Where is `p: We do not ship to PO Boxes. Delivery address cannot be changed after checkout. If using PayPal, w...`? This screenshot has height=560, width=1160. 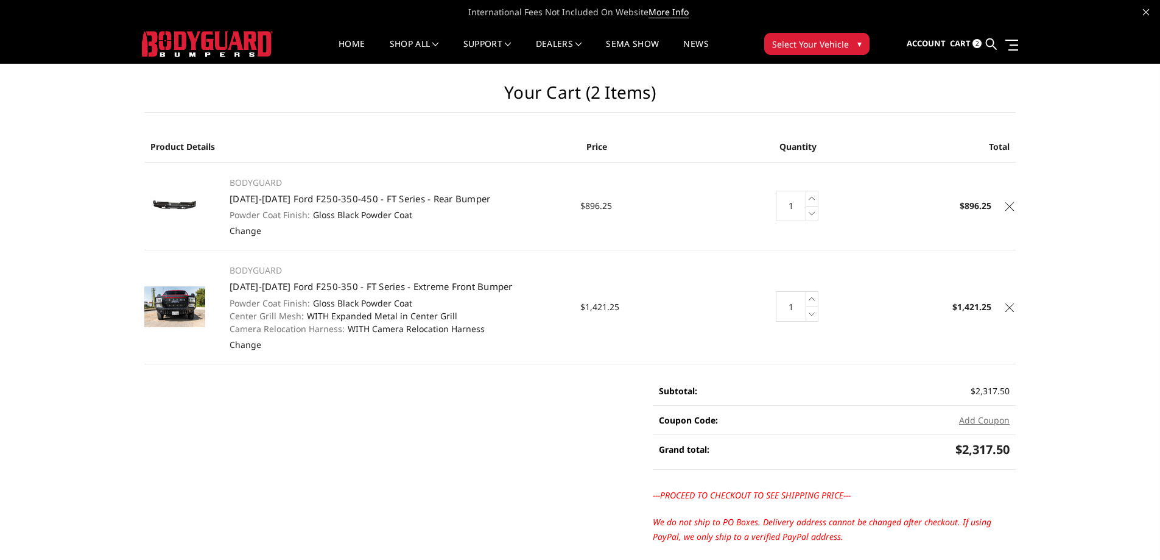 p: We do not ship to PO Boxes. Delivery address cannot be changed after checkout. If using PayPal, w... is located at coordinates (834, 529).